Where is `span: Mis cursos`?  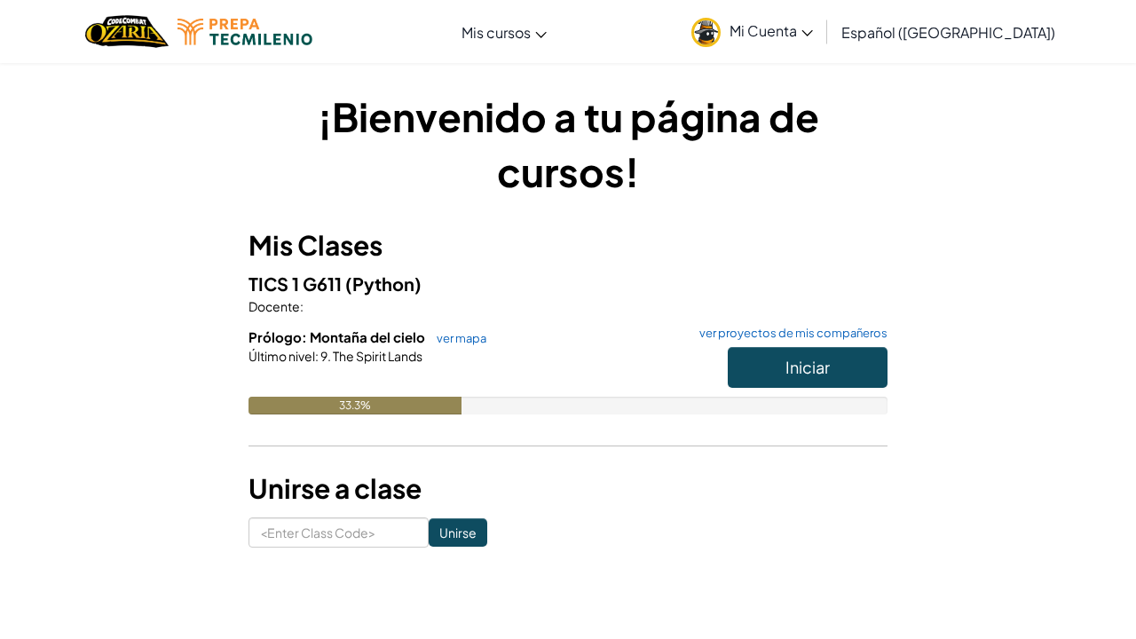 span: Mis cursos is located at coordinates (496, 32).